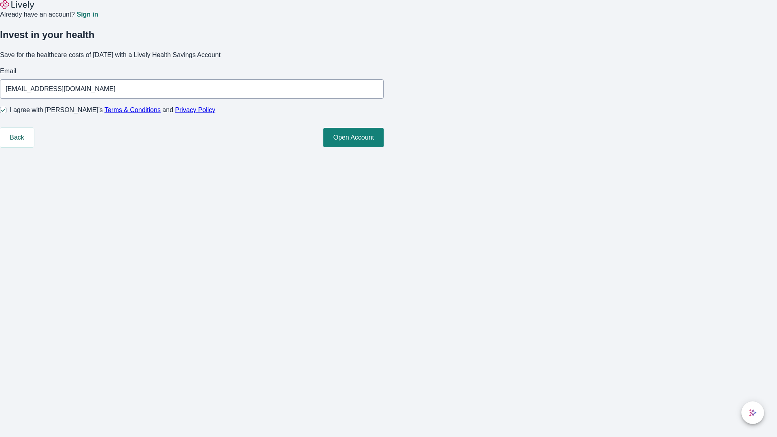 The image size is (777, 437). I want to click on a: Privacy Policy, so click(195, 110).